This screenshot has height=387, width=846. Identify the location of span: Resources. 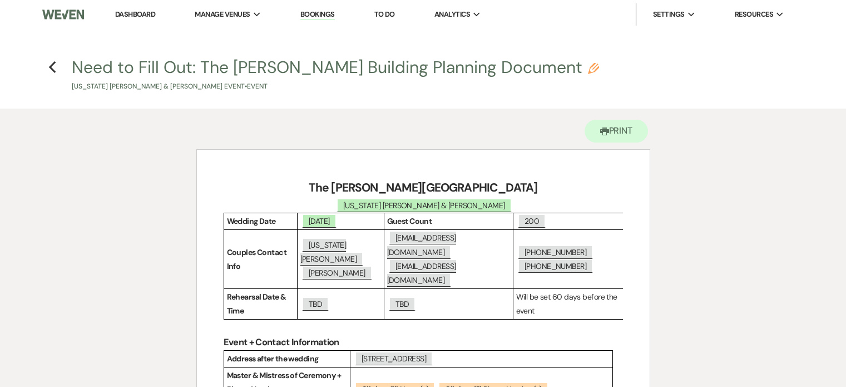
(754, 14).